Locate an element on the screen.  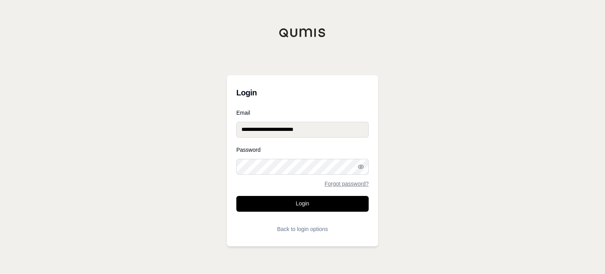
img: Qumis is located at coordinates (303, 33).